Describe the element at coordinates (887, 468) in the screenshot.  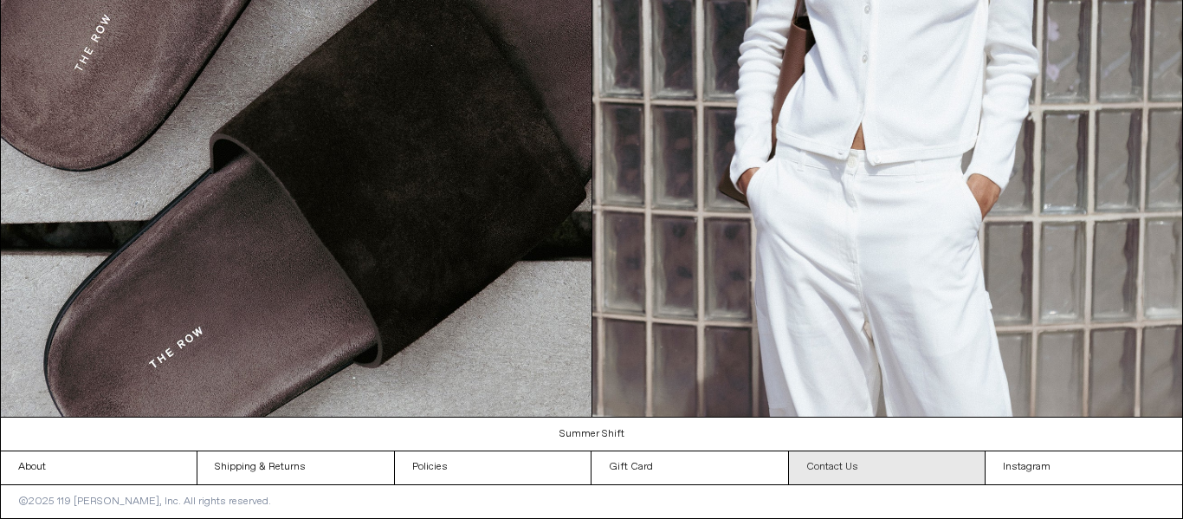
I see `a: Contact Us` at that location.